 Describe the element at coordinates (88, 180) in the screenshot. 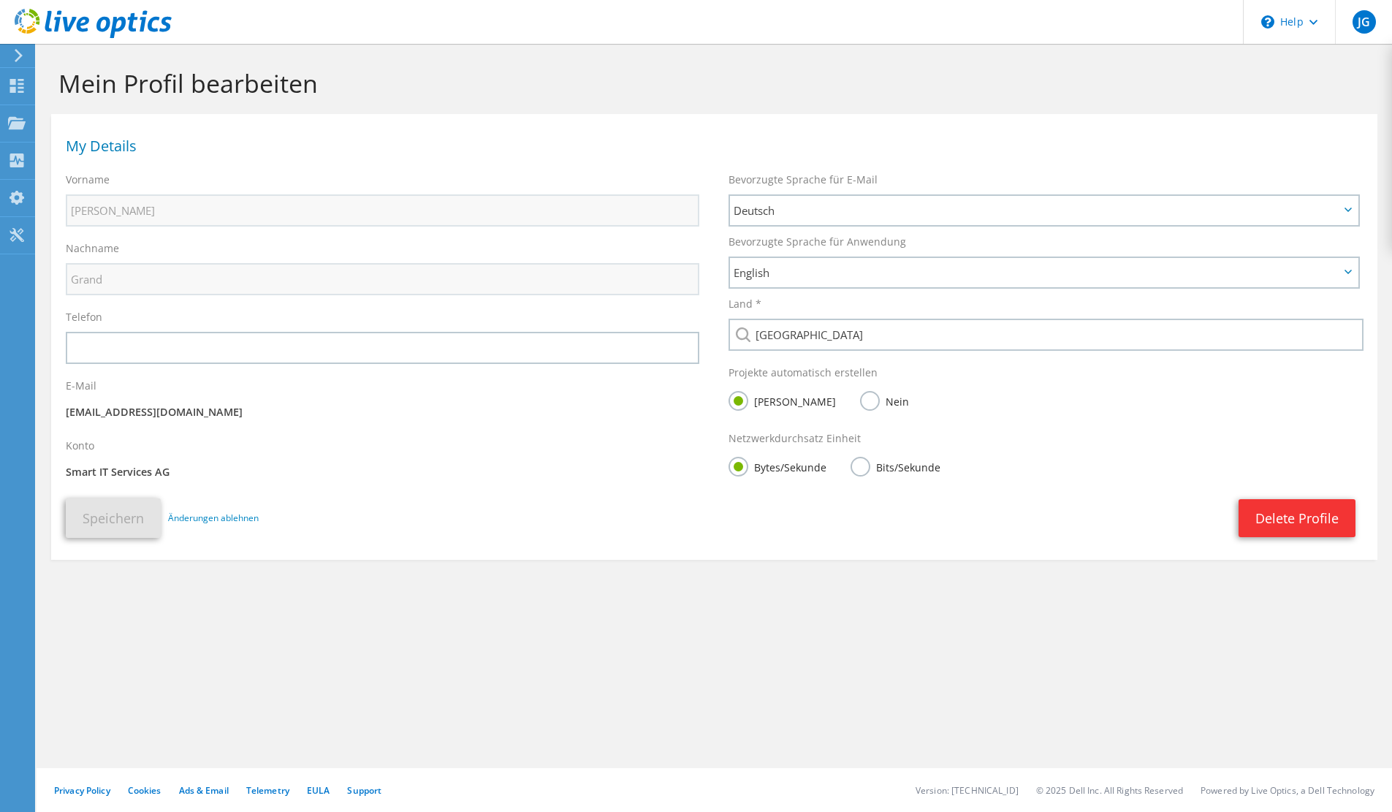

I see `label: Vorname` at that location.